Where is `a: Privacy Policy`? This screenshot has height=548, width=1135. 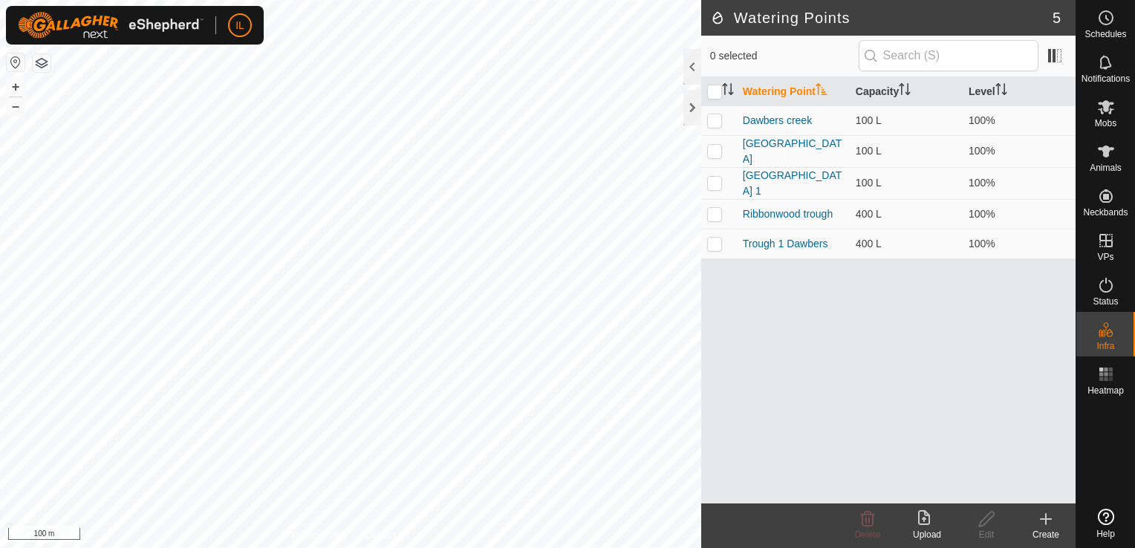 a: Privacy Policy is located at coordinates (320, 536).